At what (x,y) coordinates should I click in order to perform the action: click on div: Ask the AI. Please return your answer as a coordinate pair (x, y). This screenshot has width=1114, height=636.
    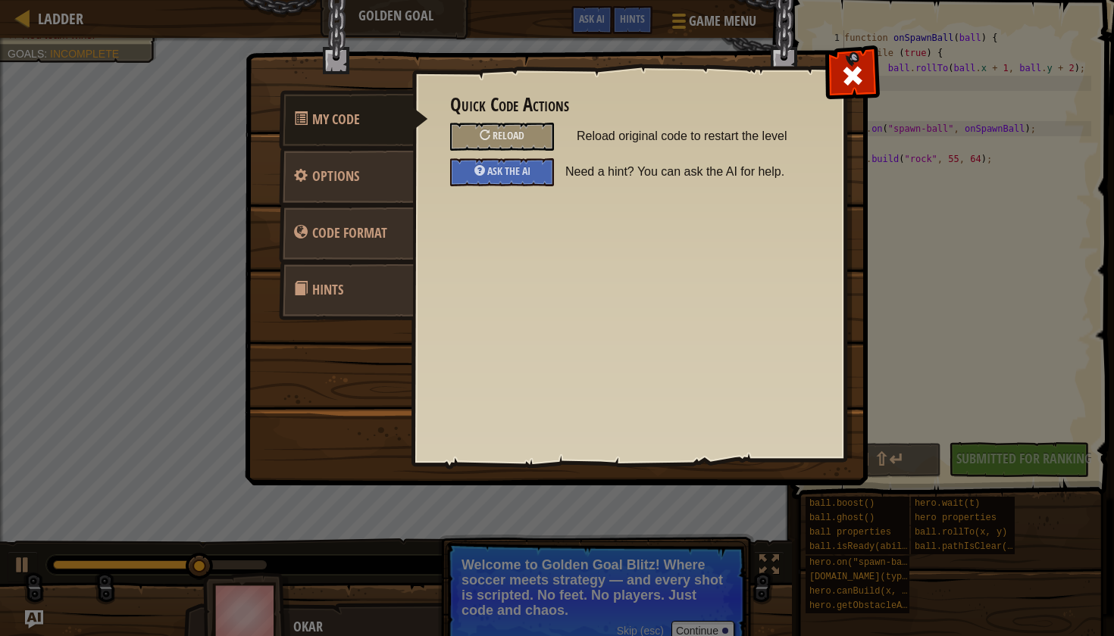
    Looking at the image, I should click on (501, 172).